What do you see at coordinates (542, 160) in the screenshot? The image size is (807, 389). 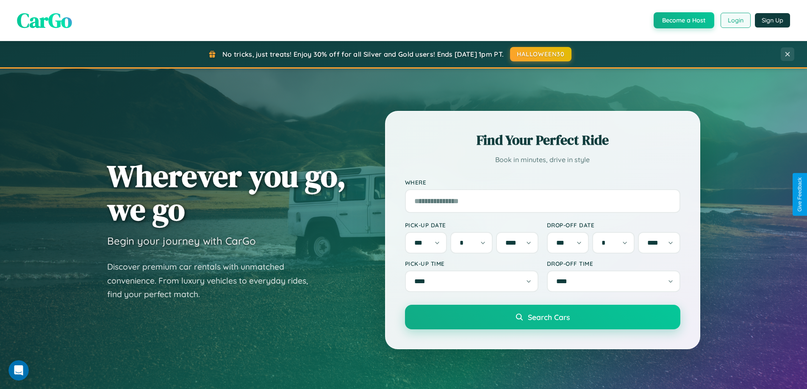 I see `p: Book in minutes, drive in style` at bounding box center [542, 160].